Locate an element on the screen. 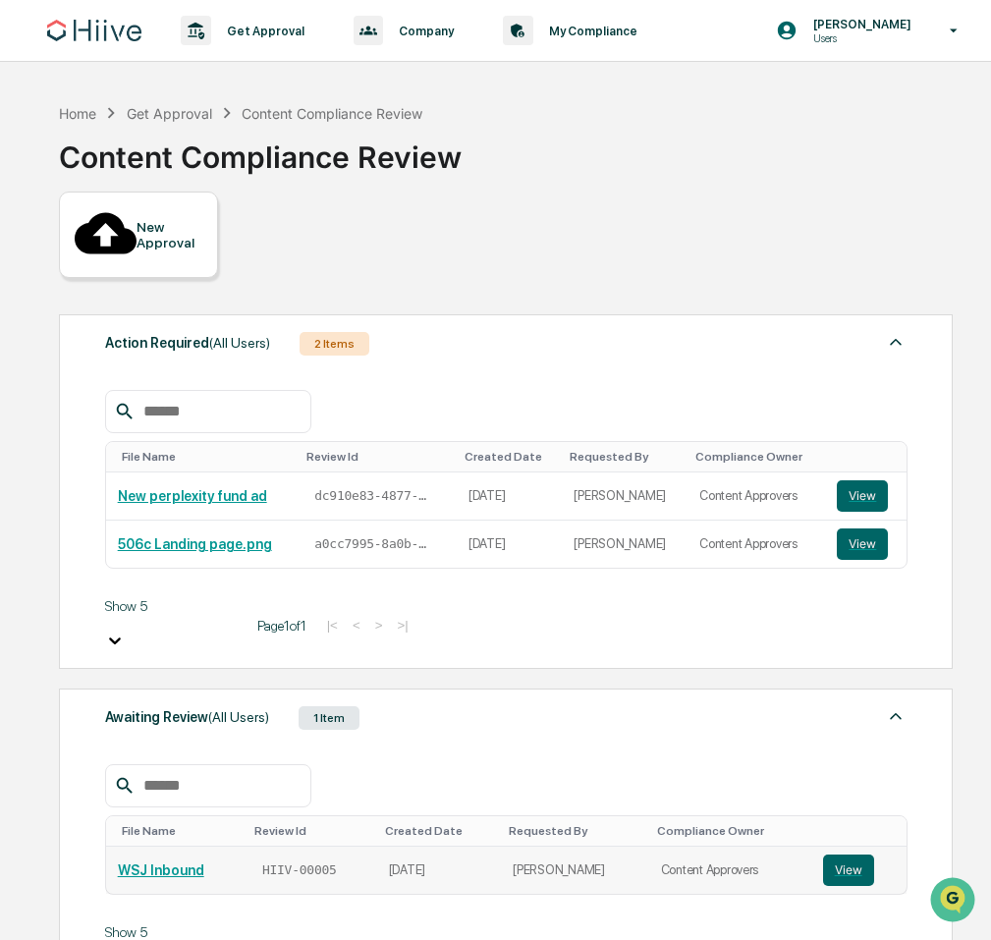 This screenshot has height=940, width=991. span: a0cc7995-8a0b-4b72-ac1a-878fd3692143 is located at coordinates (373, 544).